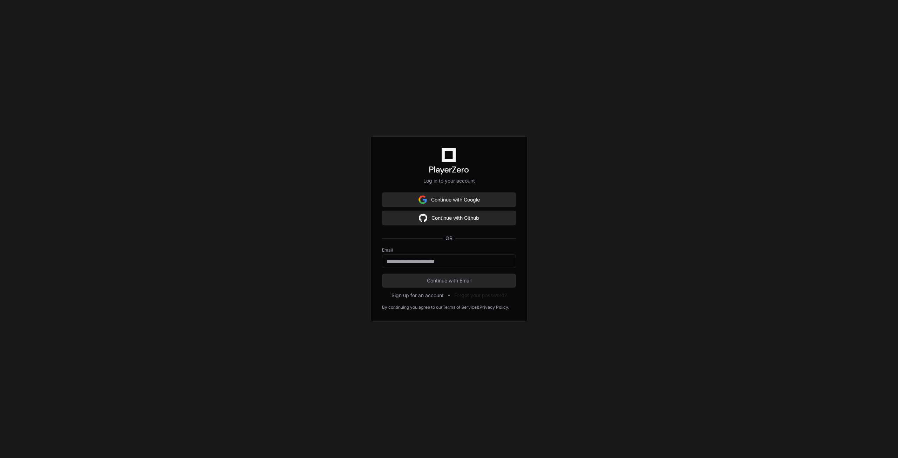 The image size is (898, 458). What do you see at coordinates (412, 308) in the screenshot?
I see `div: By continuing you agree to our` at bounding box center [412, 308].